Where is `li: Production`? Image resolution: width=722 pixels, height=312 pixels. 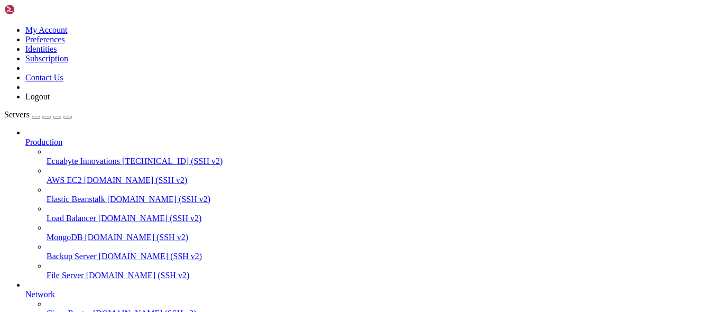 li: Production is located at coordinates (372, 204).